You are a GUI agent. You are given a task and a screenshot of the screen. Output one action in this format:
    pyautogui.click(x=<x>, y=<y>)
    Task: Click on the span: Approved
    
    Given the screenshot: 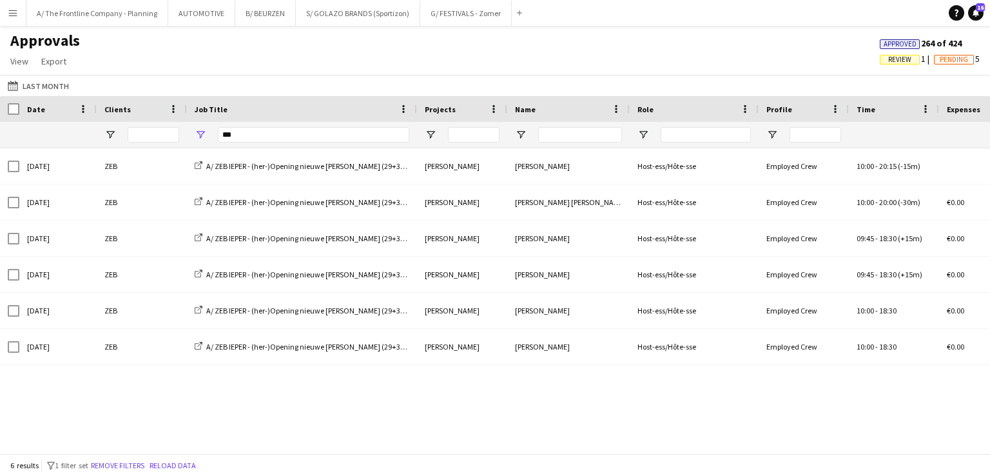 What is the action you would take?
    pyautogui.click(x=900, y=44)
    